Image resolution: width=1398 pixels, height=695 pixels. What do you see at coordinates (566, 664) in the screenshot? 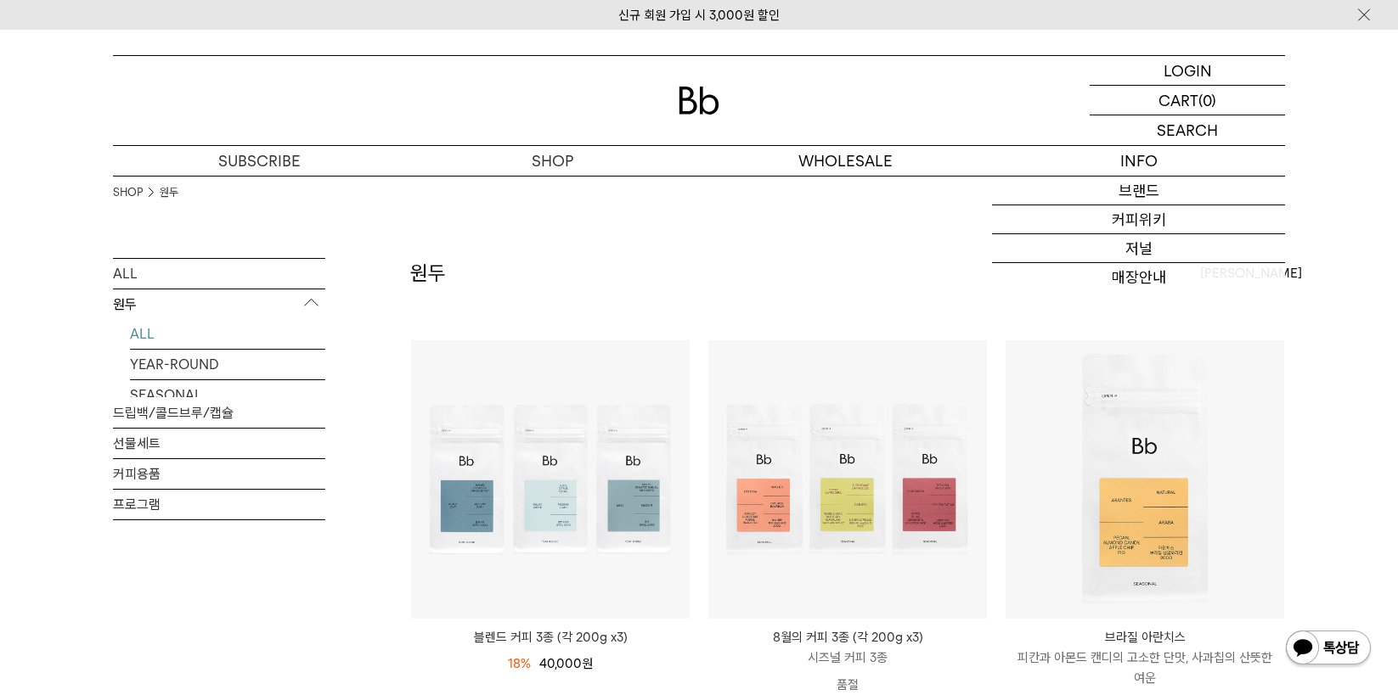
I see `span: 40,000` at bounding box center [566, 664].